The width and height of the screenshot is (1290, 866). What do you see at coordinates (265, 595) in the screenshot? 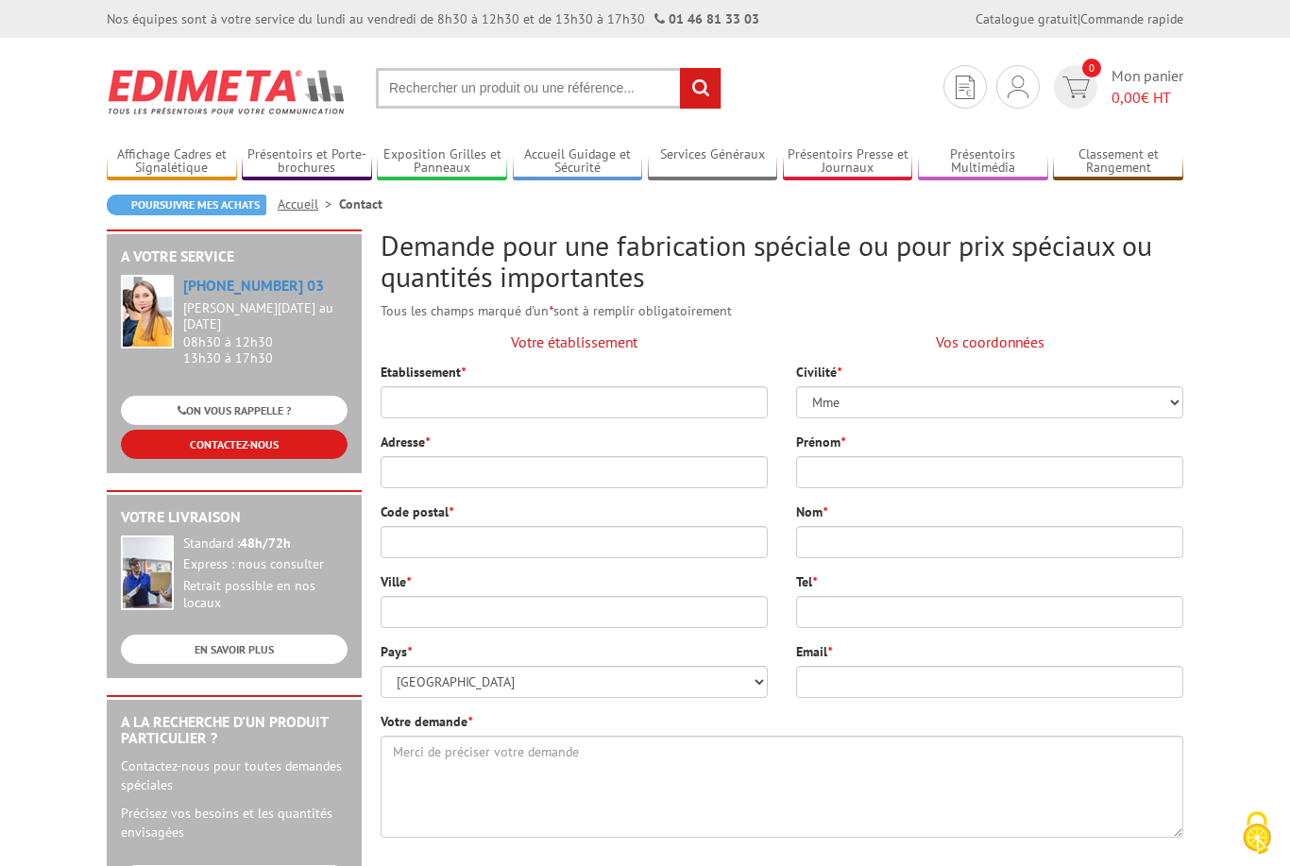
I see `div: Retrait possible en nos locaux` at bounding box center [265, 595].